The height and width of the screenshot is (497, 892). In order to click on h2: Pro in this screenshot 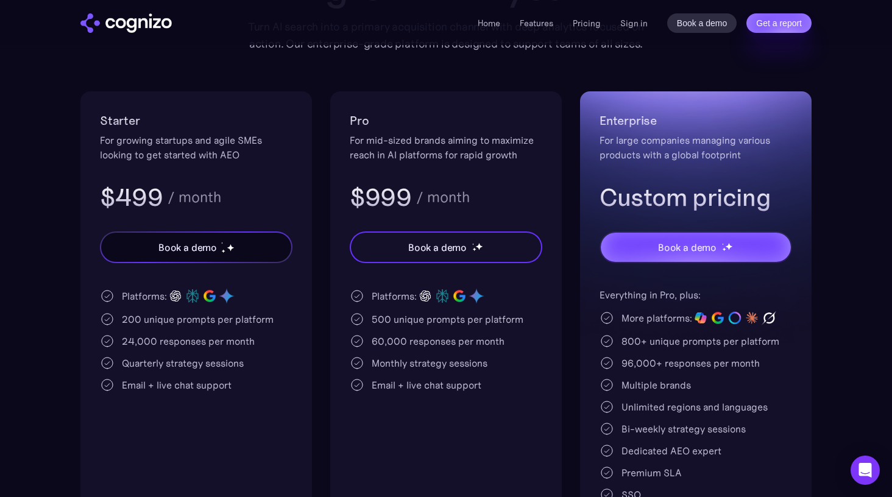, I will do `click(446, 121)`.